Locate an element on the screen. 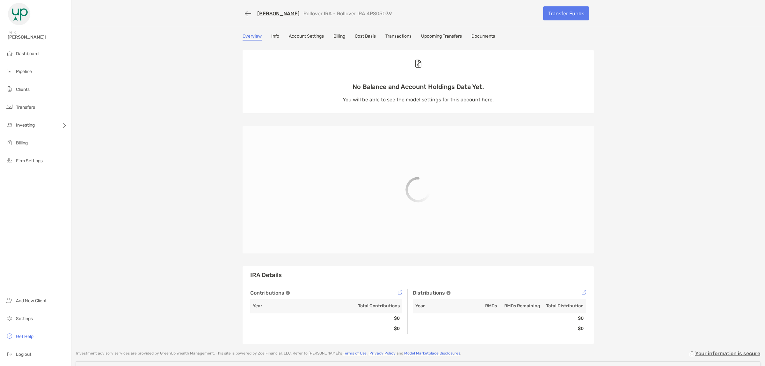 The width and height of the screenshot is (765, 366). a: Privacy Policy is located at coordinates (382, 353).